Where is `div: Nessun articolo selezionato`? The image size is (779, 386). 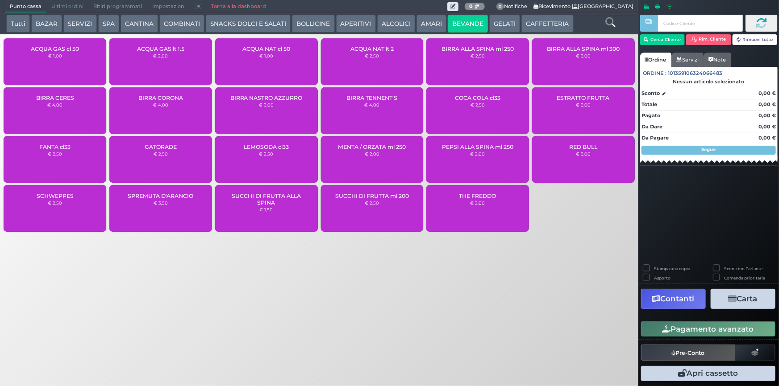
div: Nessun articolo selezionato is located at coordinates (709, 82).